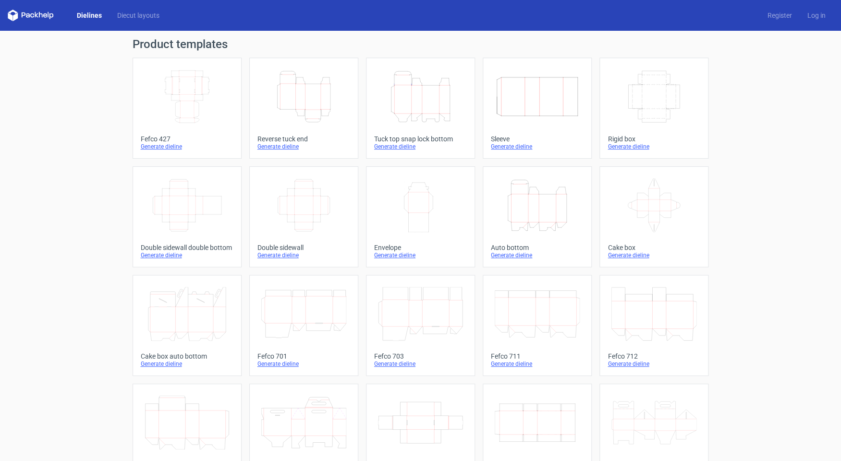 Image resolution: width=841 pixels, height=461 pixels. Describe the element at coordinates (304, 217) in the screenshot. I see `a: Double sidewallGenerate dieline` at that location.